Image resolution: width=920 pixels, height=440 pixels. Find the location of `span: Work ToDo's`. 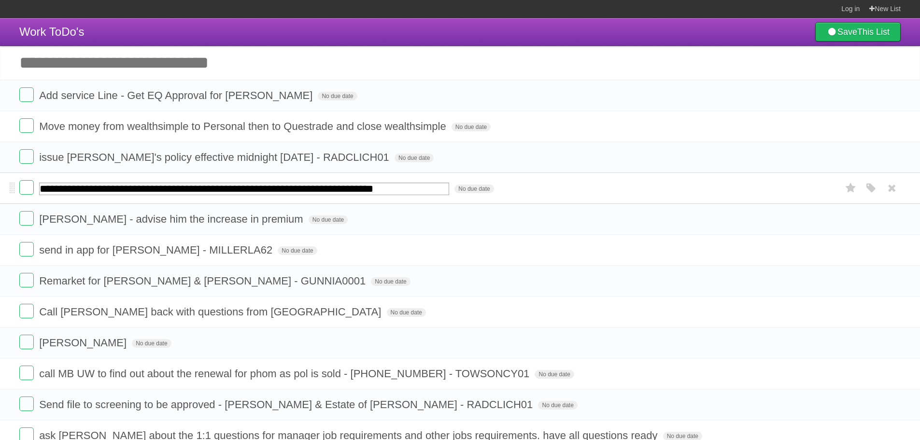

span: Work ToDo's is located at coordinates (52, 31).